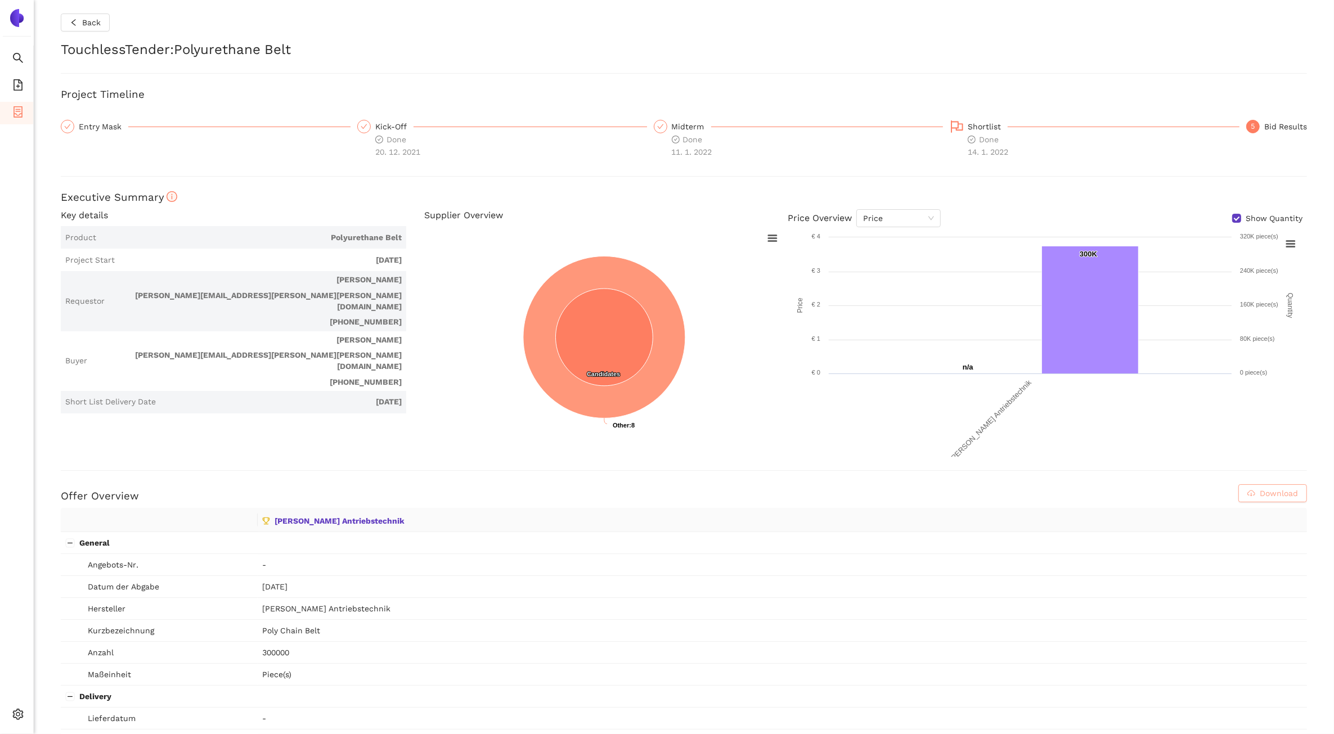  I want to click on td: Lieferdatum, so click(159, 718).